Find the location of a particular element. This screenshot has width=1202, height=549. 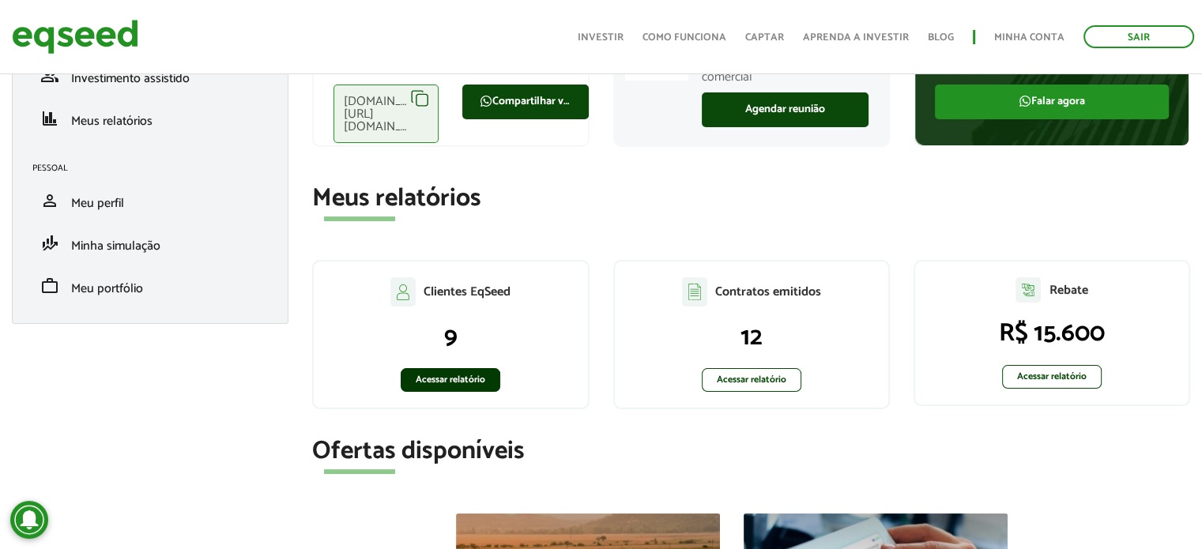

img: agent-contratos.svg is located at coordinates (695, 292).